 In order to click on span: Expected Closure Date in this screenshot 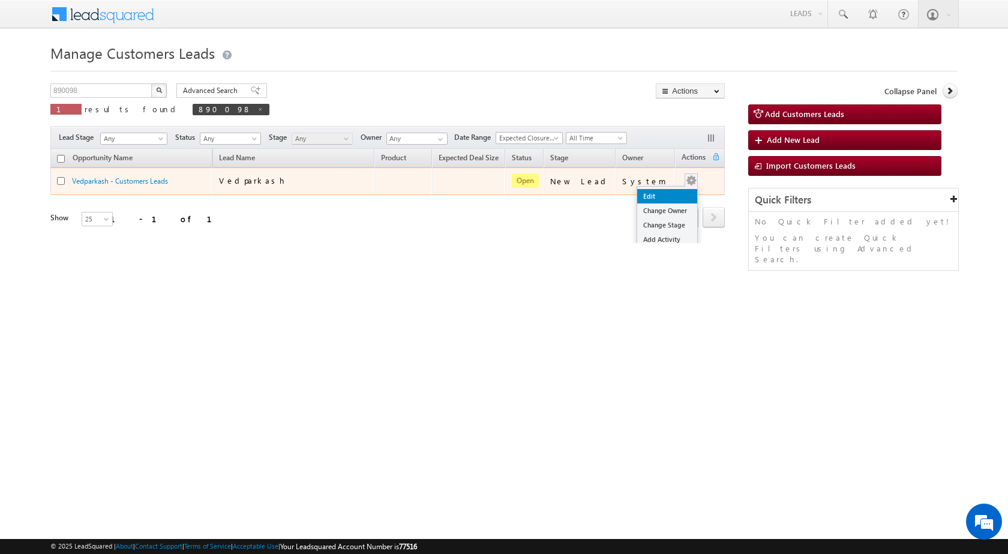, I will do `click(527, 138)`.